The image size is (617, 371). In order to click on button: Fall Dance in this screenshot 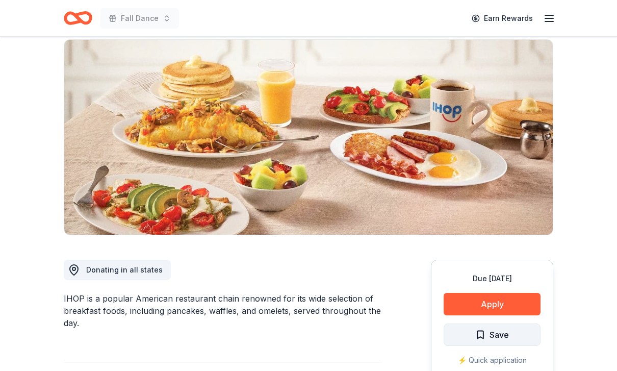, I will do `click(140, 18)`.